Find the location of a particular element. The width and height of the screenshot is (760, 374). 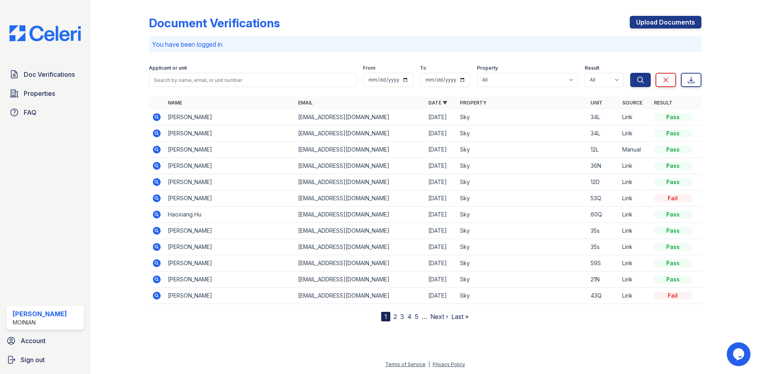

span: Properties is located at coordinates (39, 93).